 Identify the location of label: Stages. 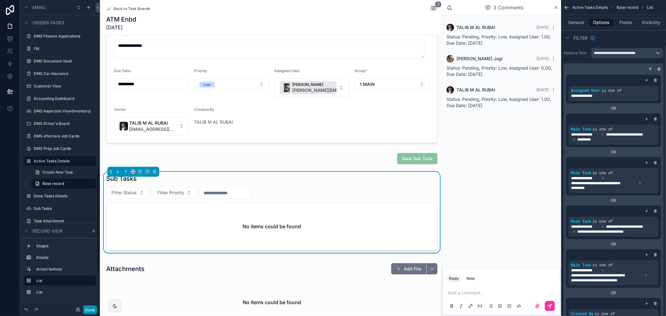
(64, 246).